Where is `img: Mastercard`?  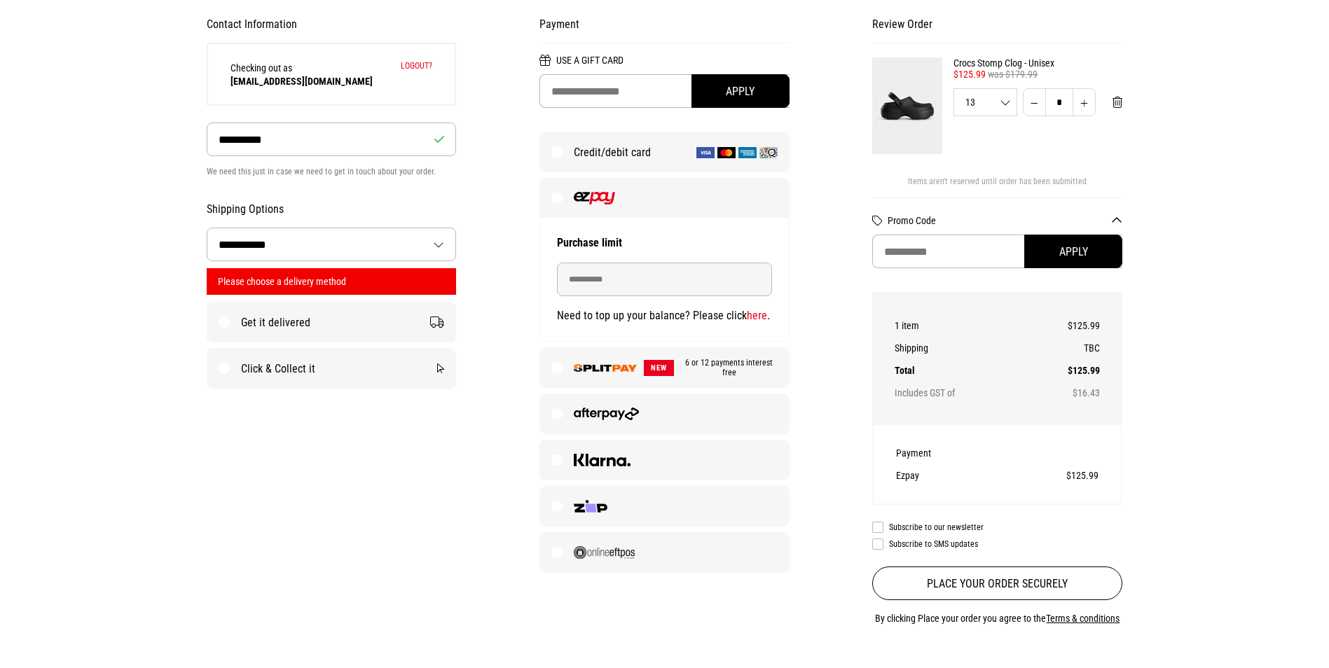 img: Mastercard is located at coordinates (726, 153).